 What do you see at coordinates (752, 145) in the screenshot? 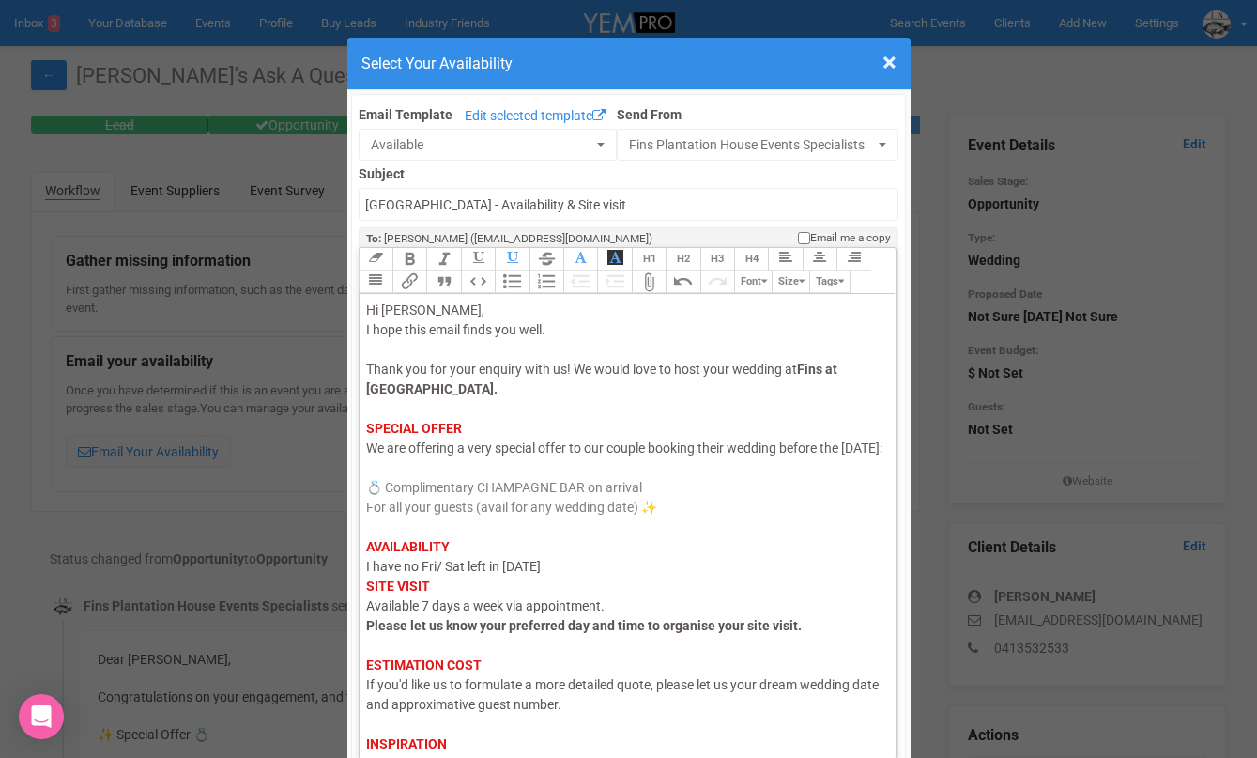
I see `span: Fins Plantation House Events Specialists` at bounding box center [752, 145].